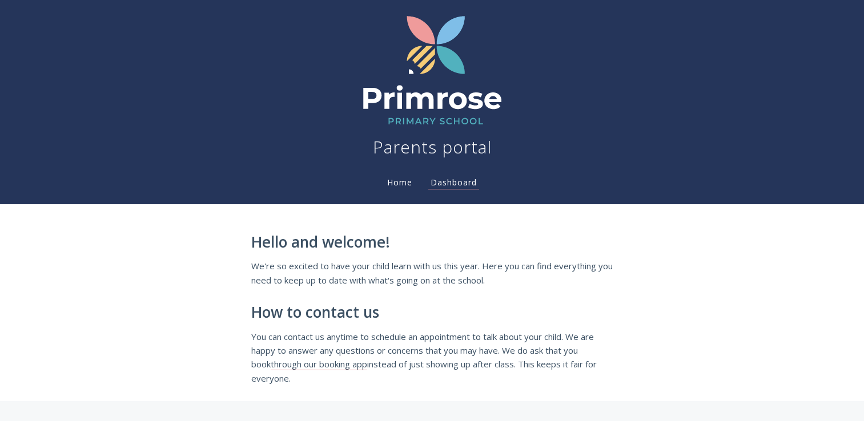  I want to click on a: Home, so click(400, 182).